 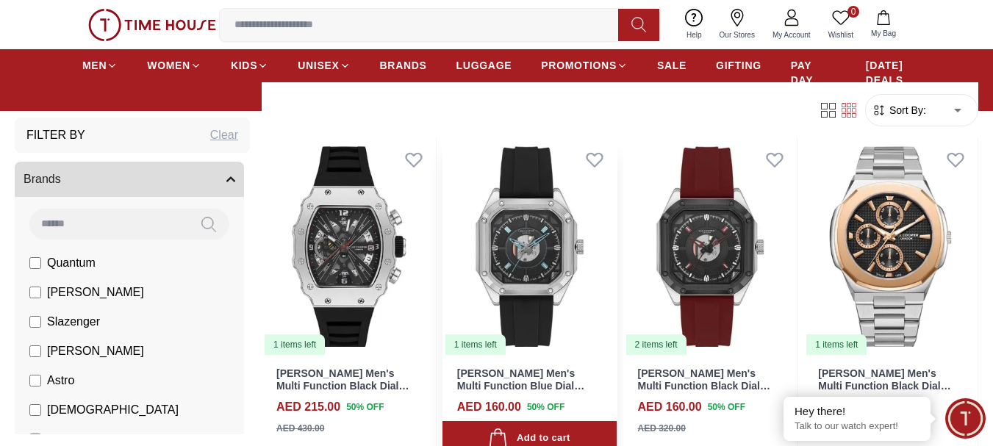 I want to click on img: Lee Cooper Men's Multi Function Black Dial Watch - LC08061.388, so click(x=710, y=247).